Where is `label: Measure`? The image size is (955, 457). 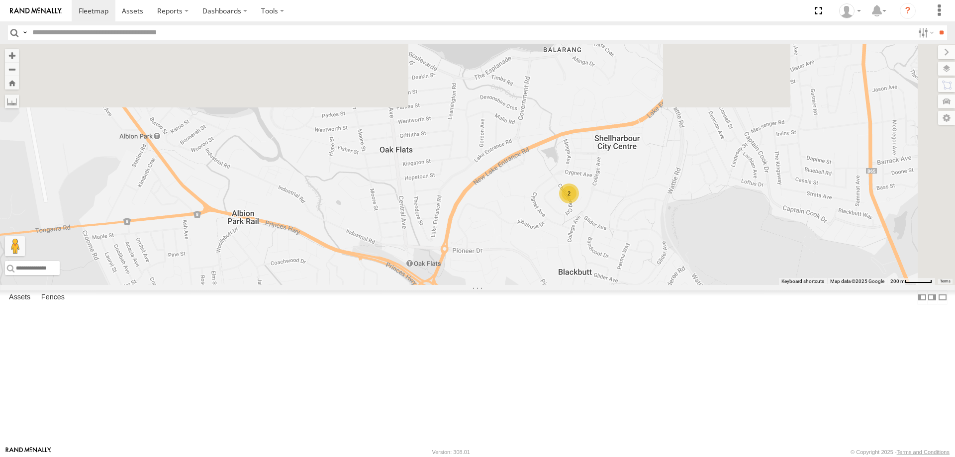 label: Measure is located at coordinates (12, 101).